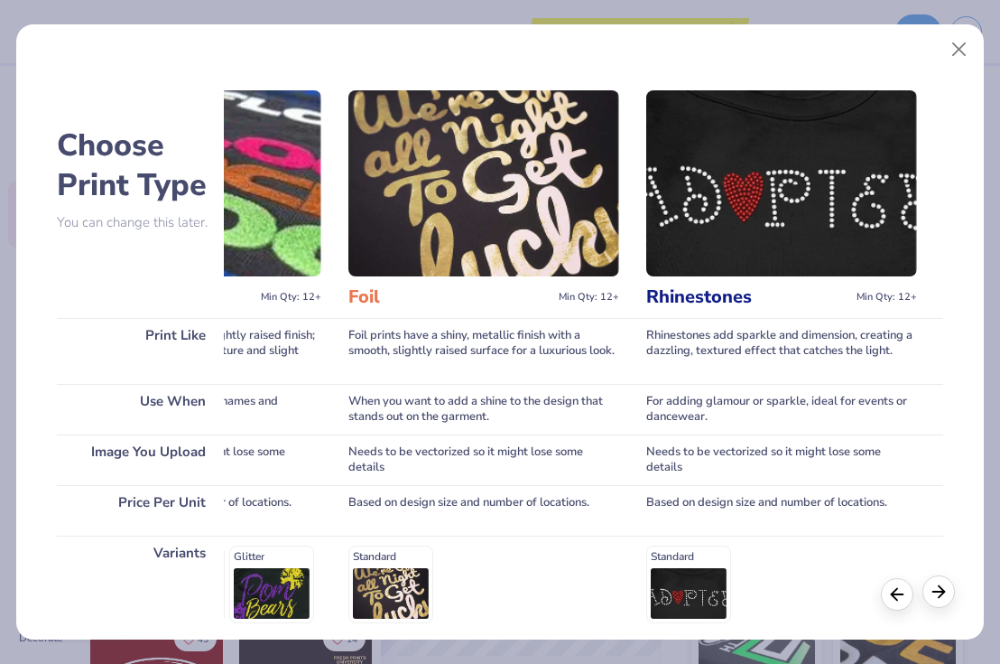 Image resolution: width=1000 pixels, height=664 pixels. What do you see at coordinates (484, 409) in the screenshot?
I see `div: When you want to add a shine to the design that stands out on the garment.` at bounding box center [484, 409].